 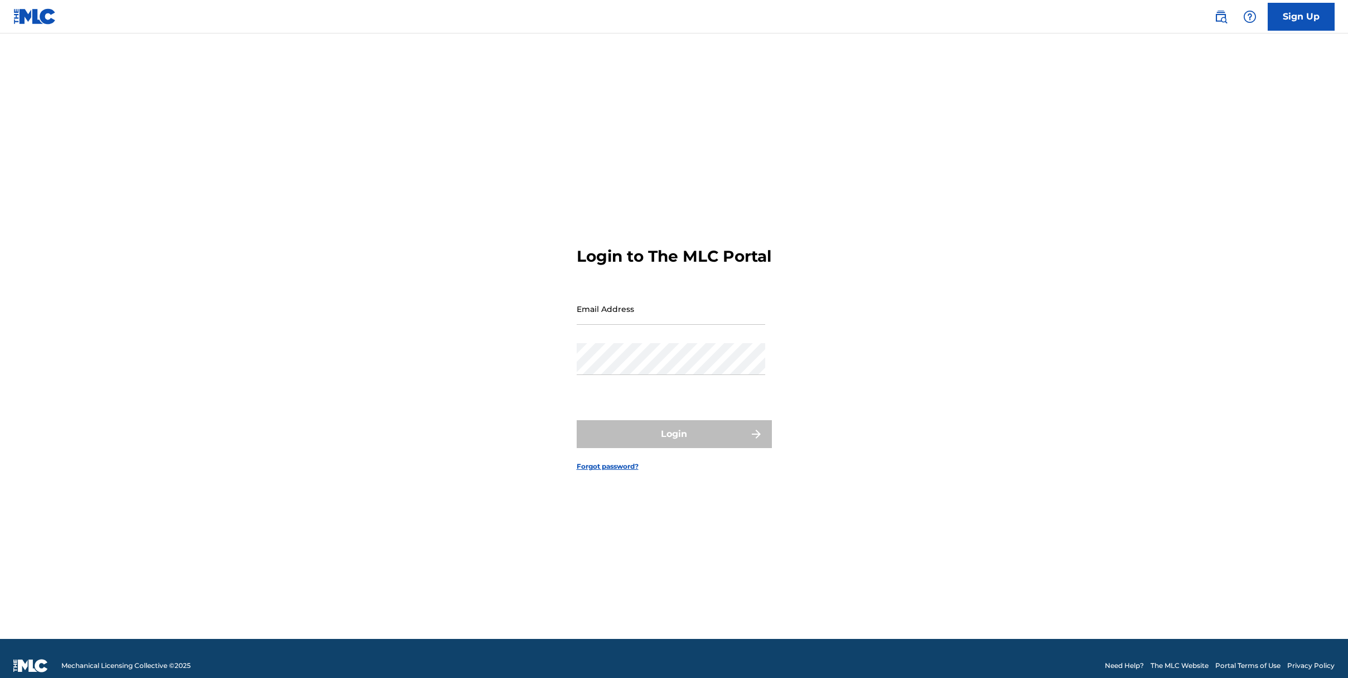 What do you see at coordinates (1221, 17) in the screenshot?
I see `img: search` at bounding box center [1221, 17].